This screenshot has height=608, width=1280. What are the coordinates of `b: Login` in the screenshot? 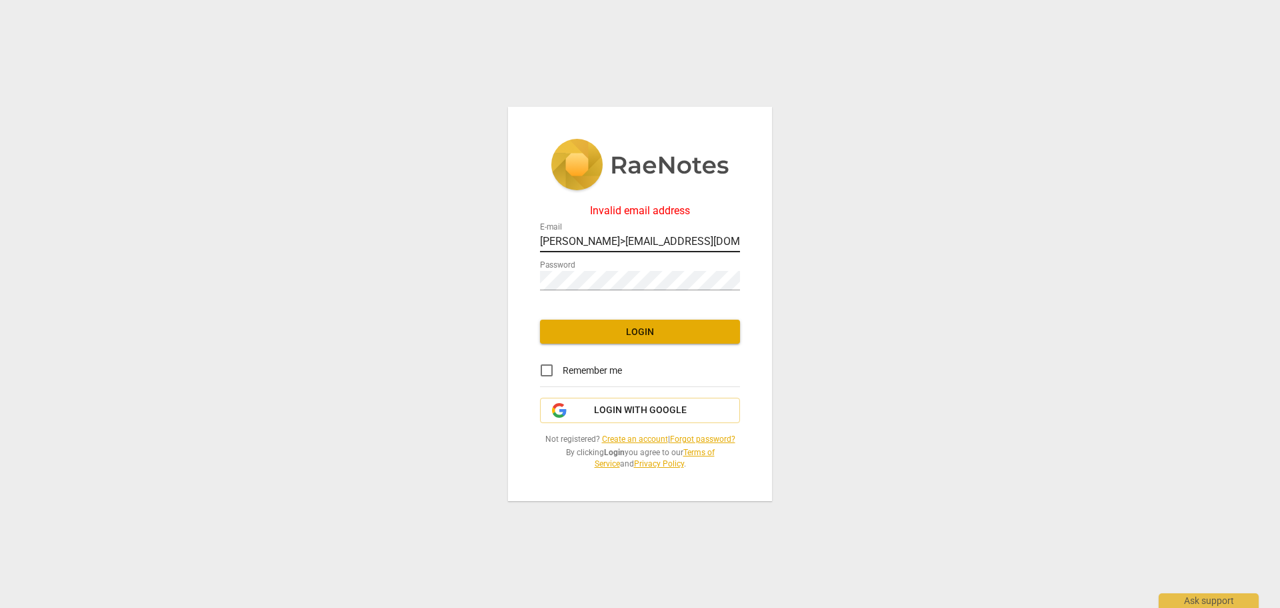 It's located at (614, 452).